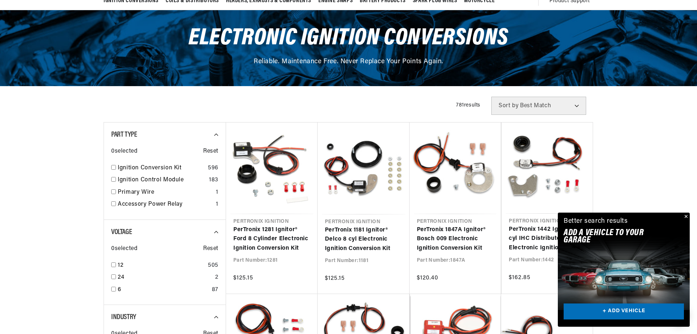 The image size is (697, 334). What do you see at coordinates (124, 317) in the screenshot?
I see `span: Industry` at bounding box center [124, 317].